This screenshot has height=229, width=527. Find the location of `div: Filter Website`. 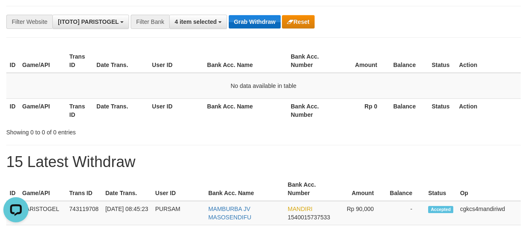

div: Filter Website is located at coordinates (29, 22).